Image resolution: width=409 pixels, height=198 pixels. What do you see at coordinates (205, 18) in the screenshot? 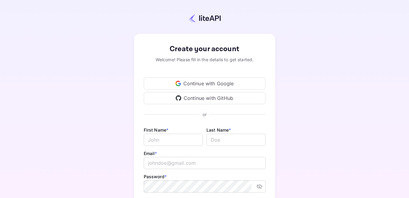
I see `img: liteapi` at bounding box center [205, 18].